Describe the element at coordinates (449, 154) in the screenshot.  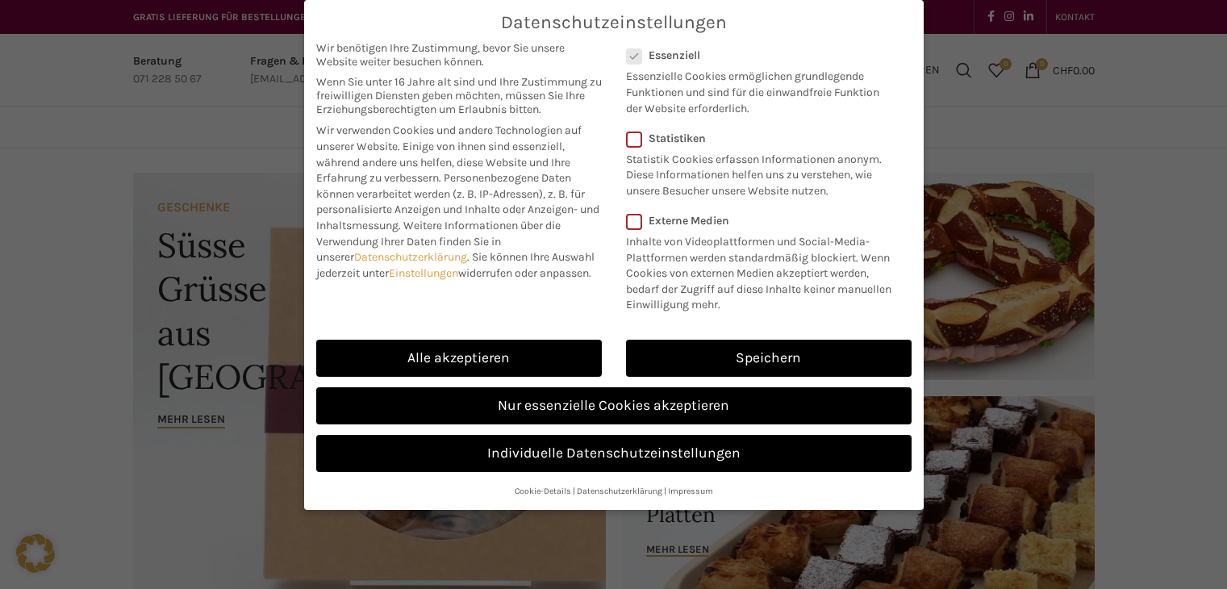
I see `span: Wir verwenden Cookies und andere Technologien auf unserer Website. Einige von ihnen sind essenzie...` at that location.